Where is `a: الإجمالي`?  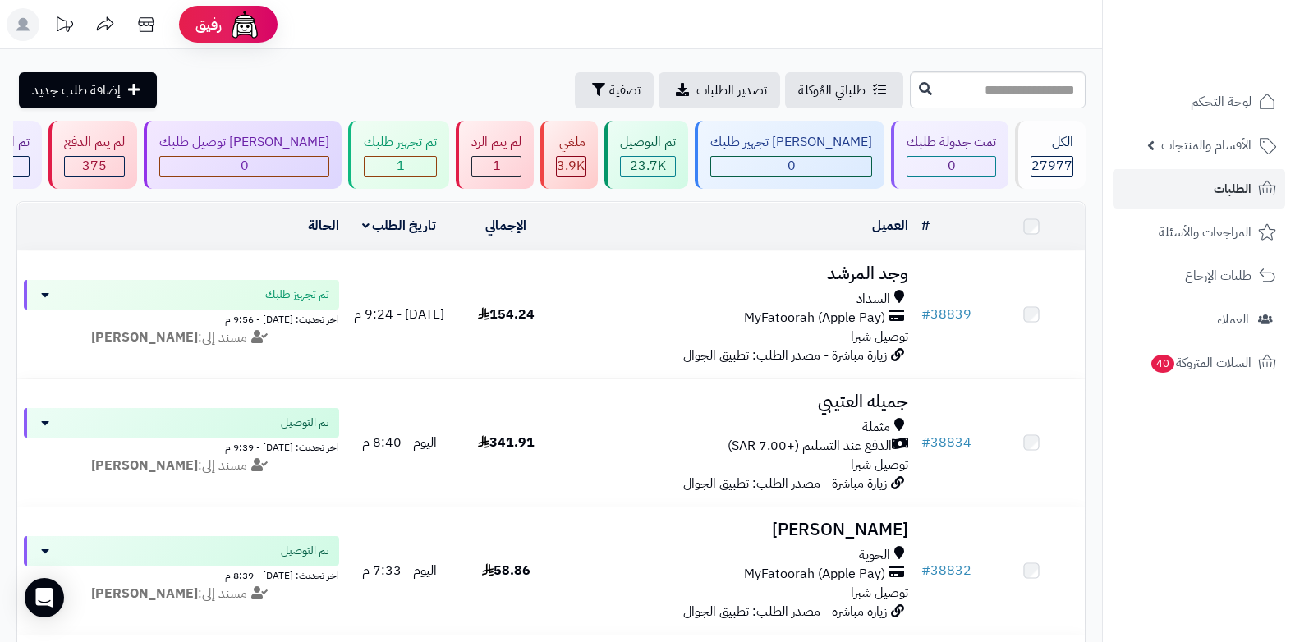 a: الإجمالي is located at coordinates (506, 226).